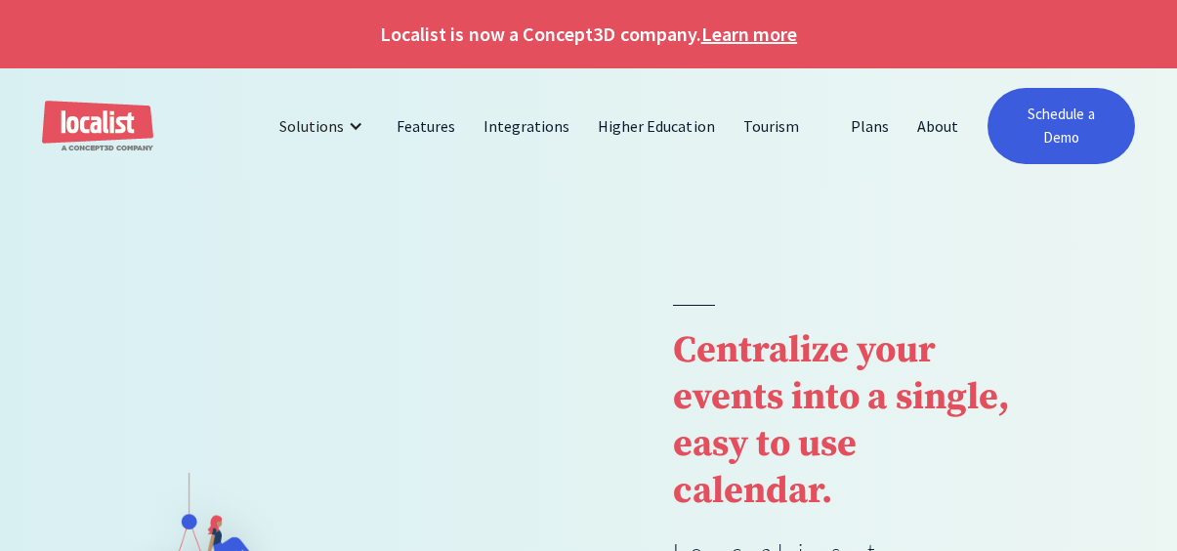 The height and width of the screenshot is (551, 1177). Describe the element at coordinates (526, 126) in the screenshot. I see `a: Integrations` at that location.